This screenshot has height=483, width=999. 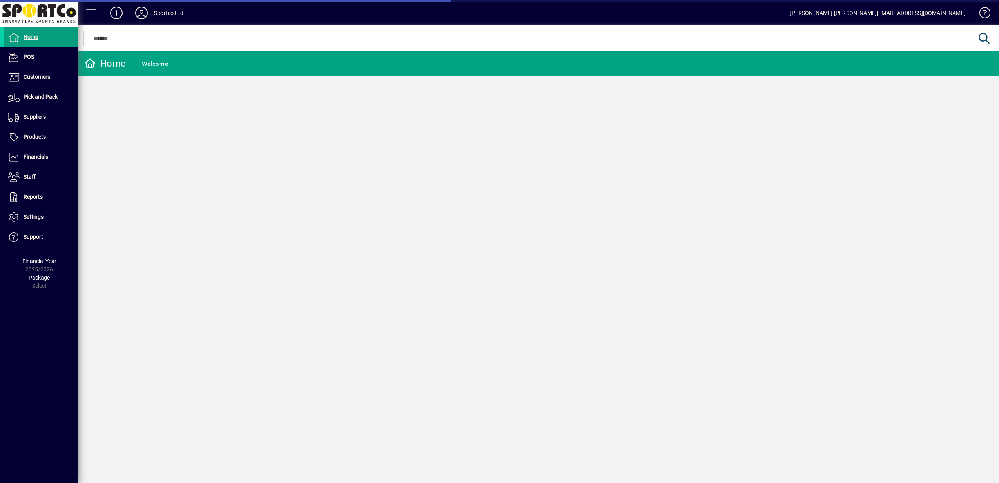 I want to click on a: Staff, so click(x=41, y=177).